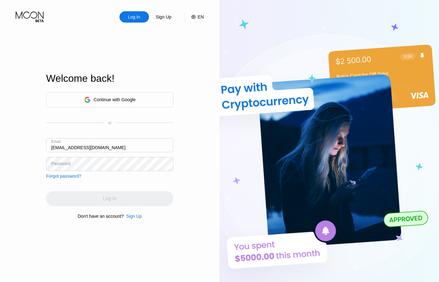  I want to click on div: Don't have an account?, so click(101, 216).